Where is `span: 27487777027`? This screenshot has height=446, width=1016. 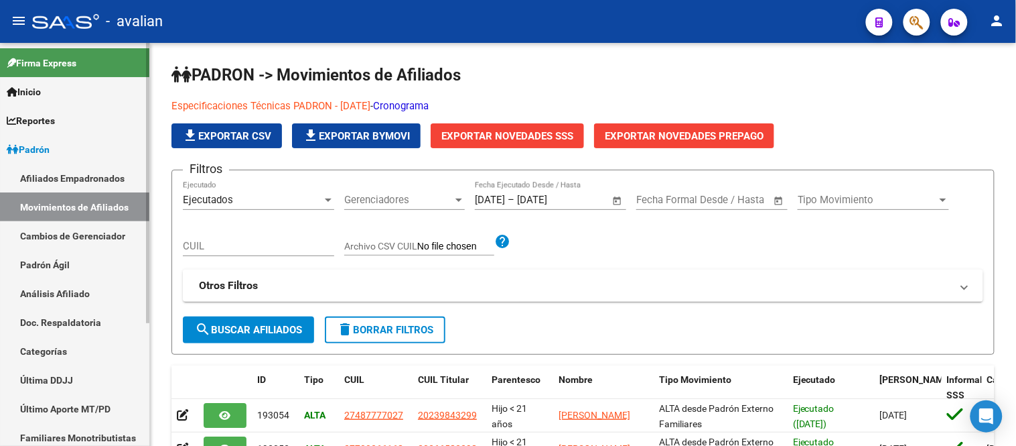 span: 27487777027 is located at coordinates (374, 415).